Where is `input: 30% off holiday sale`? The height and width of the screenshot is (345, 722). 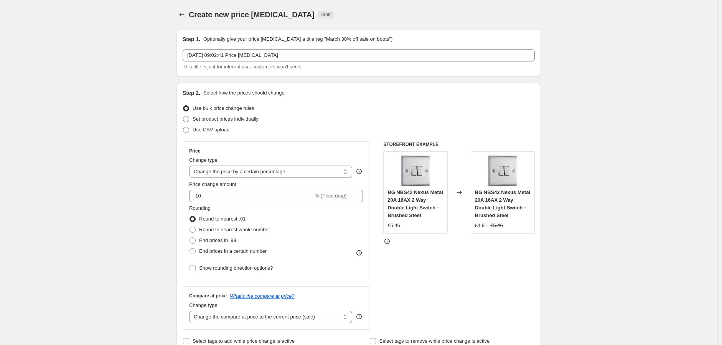
input: 30% off holiday sale is located at coordinates (359, 55).